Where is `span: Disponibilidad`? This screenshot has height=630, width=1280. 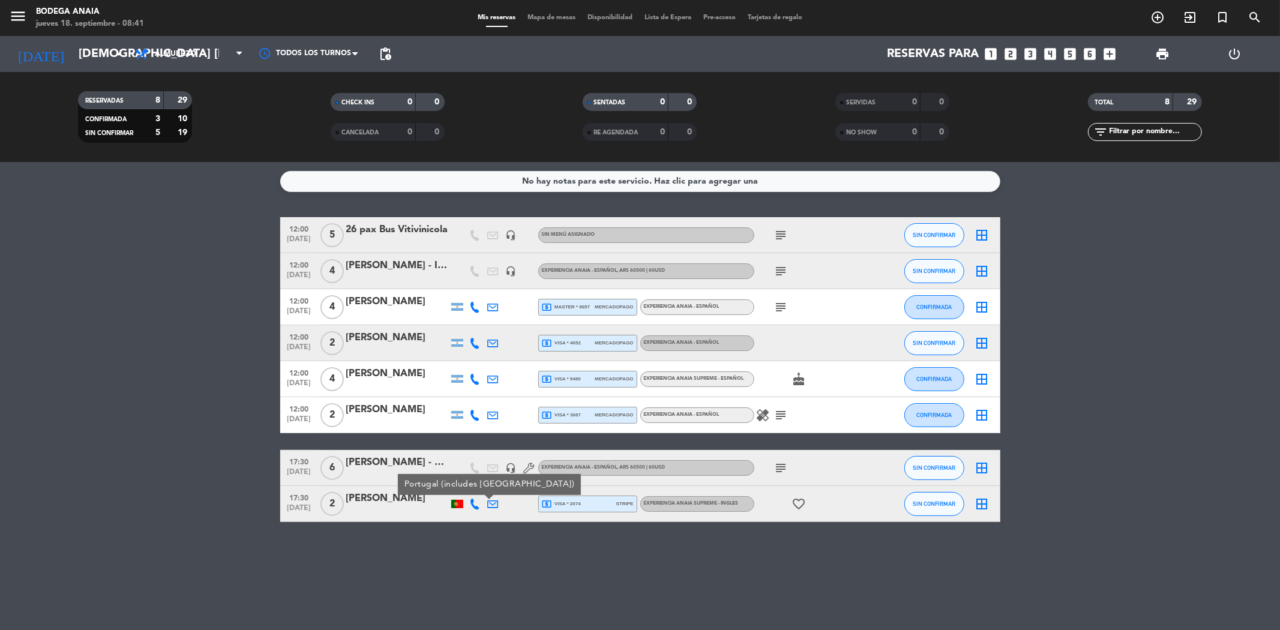 span: Disponibilidad is located at coordinates (610, 17).